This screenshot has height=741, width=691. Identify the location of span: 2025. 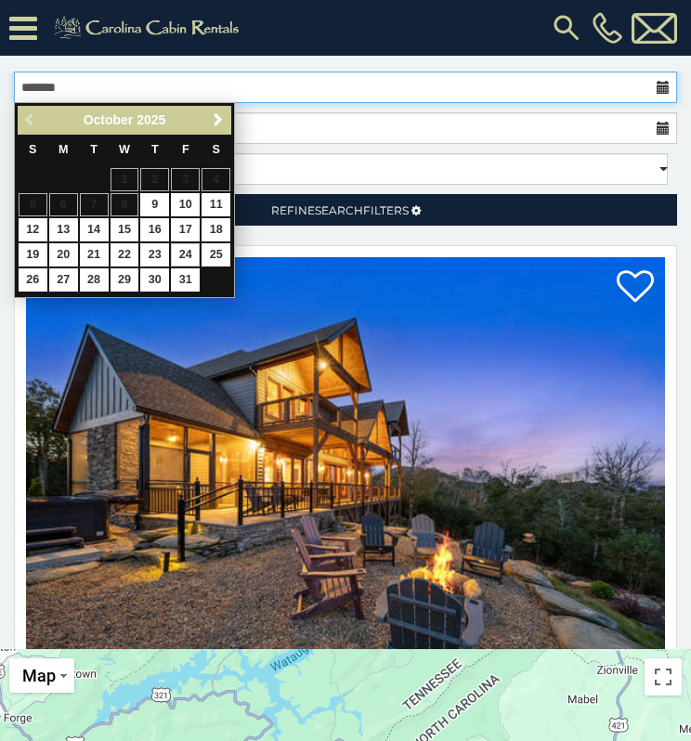
(150, 120).